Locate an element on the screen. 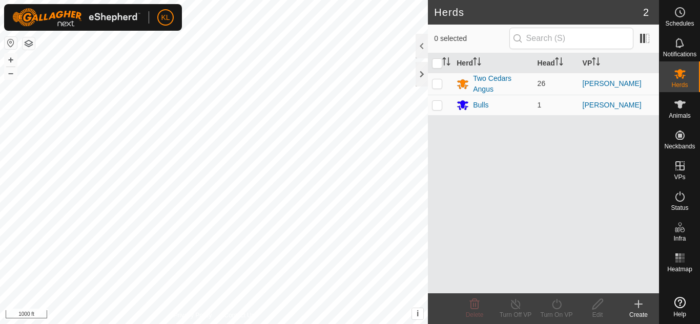 Image resolution: width=700 pixels, height=324 pixels. div: Edit is located at coordinates (597, 315).